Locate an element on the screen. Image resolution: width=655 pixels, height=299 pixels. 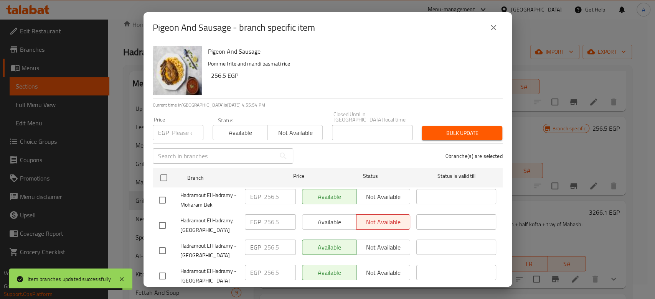
button: close is located at coordinates (494, 28).